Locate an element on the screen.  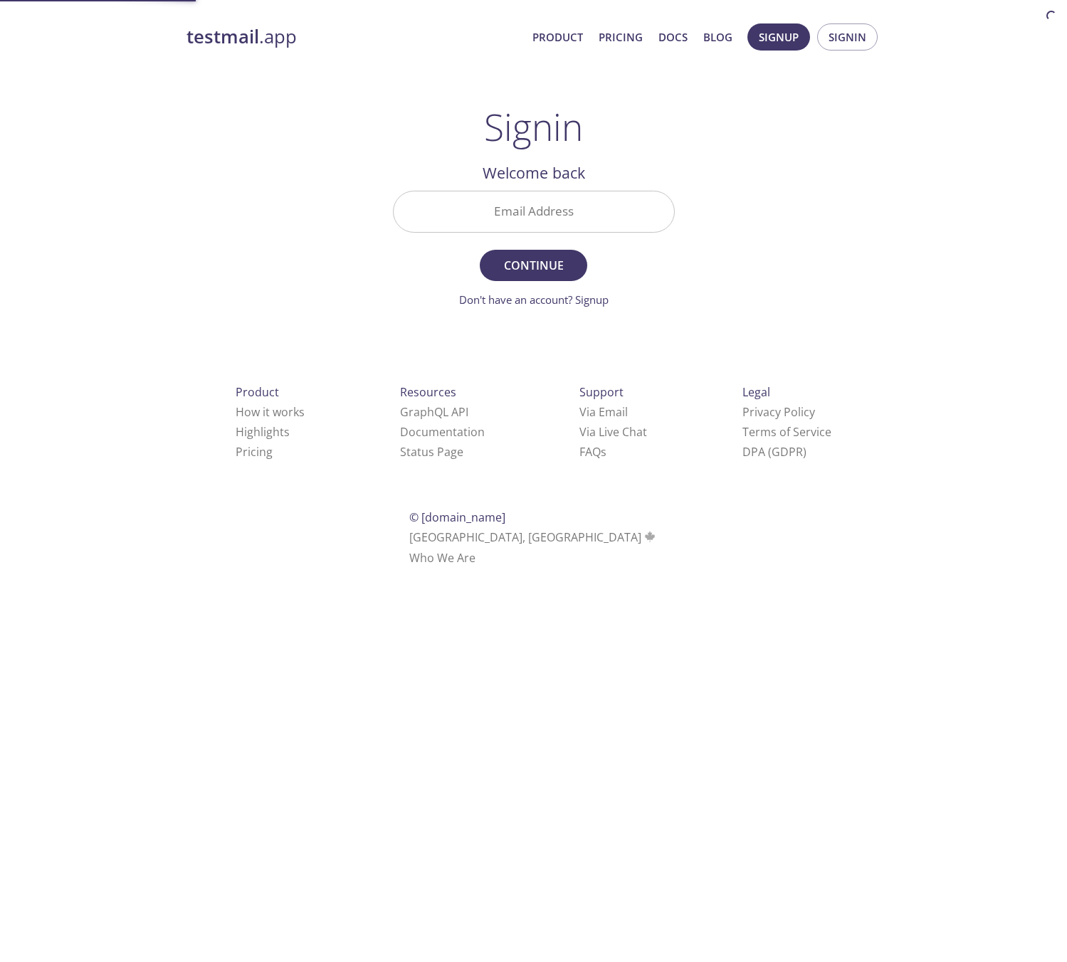
span: Continue is located at coordinates (533, 265).